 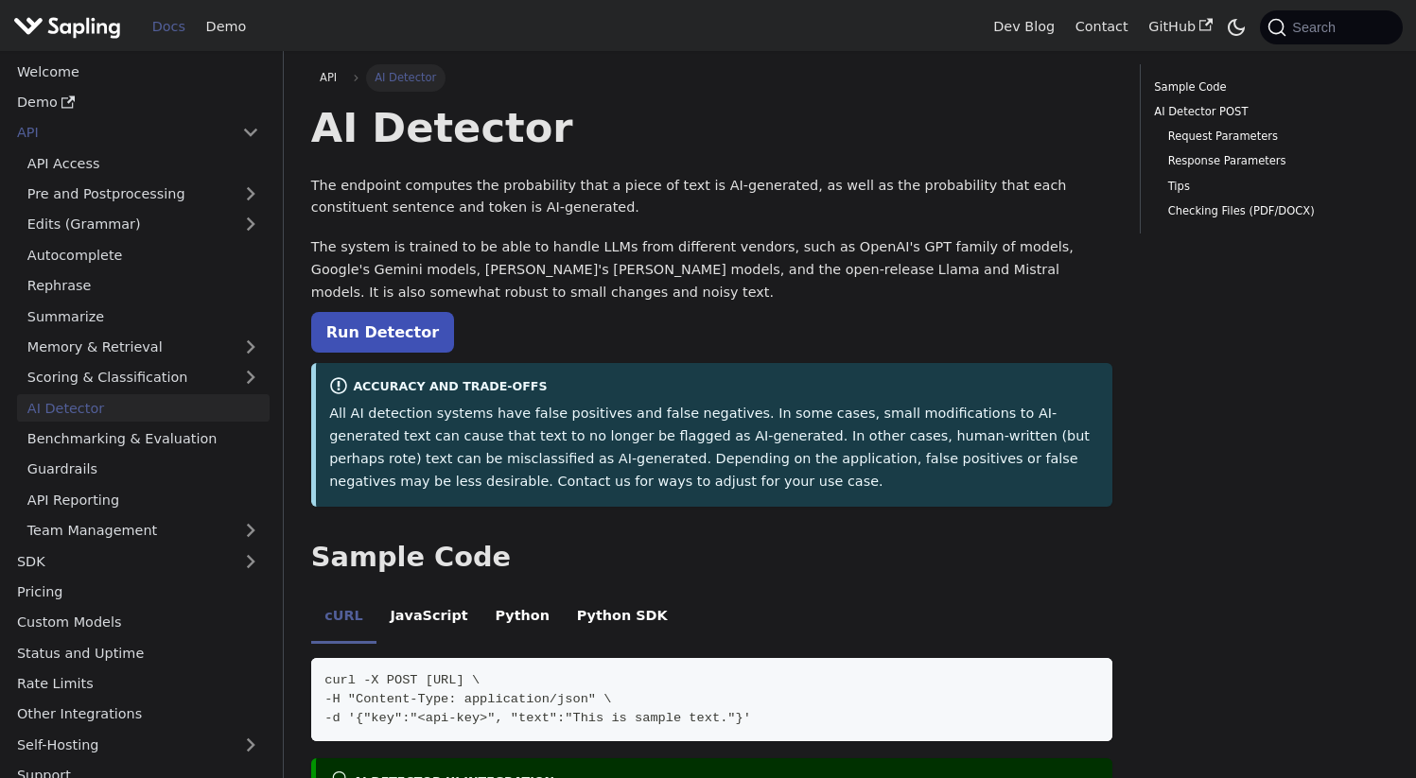 I want to click on a: AI Detector POST, so click(x=1267, y=112).